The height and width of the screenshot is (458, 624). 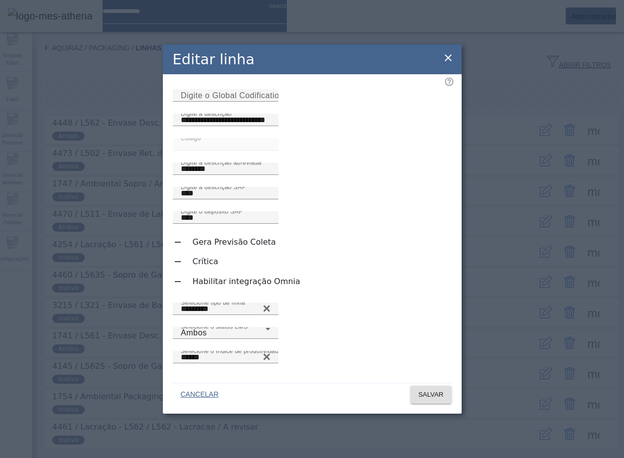 I want to click on mat-label: Digite a descrição SAP, so click(x=213, y=187).